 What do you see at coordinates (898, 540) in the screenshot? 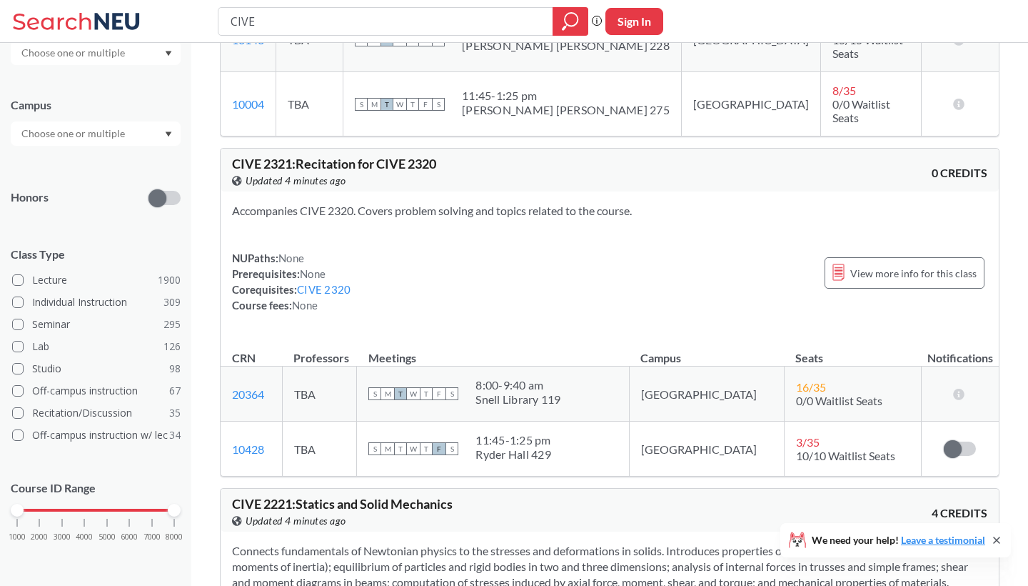
I see `span: We need your help!` at bounding box center [898, 540].